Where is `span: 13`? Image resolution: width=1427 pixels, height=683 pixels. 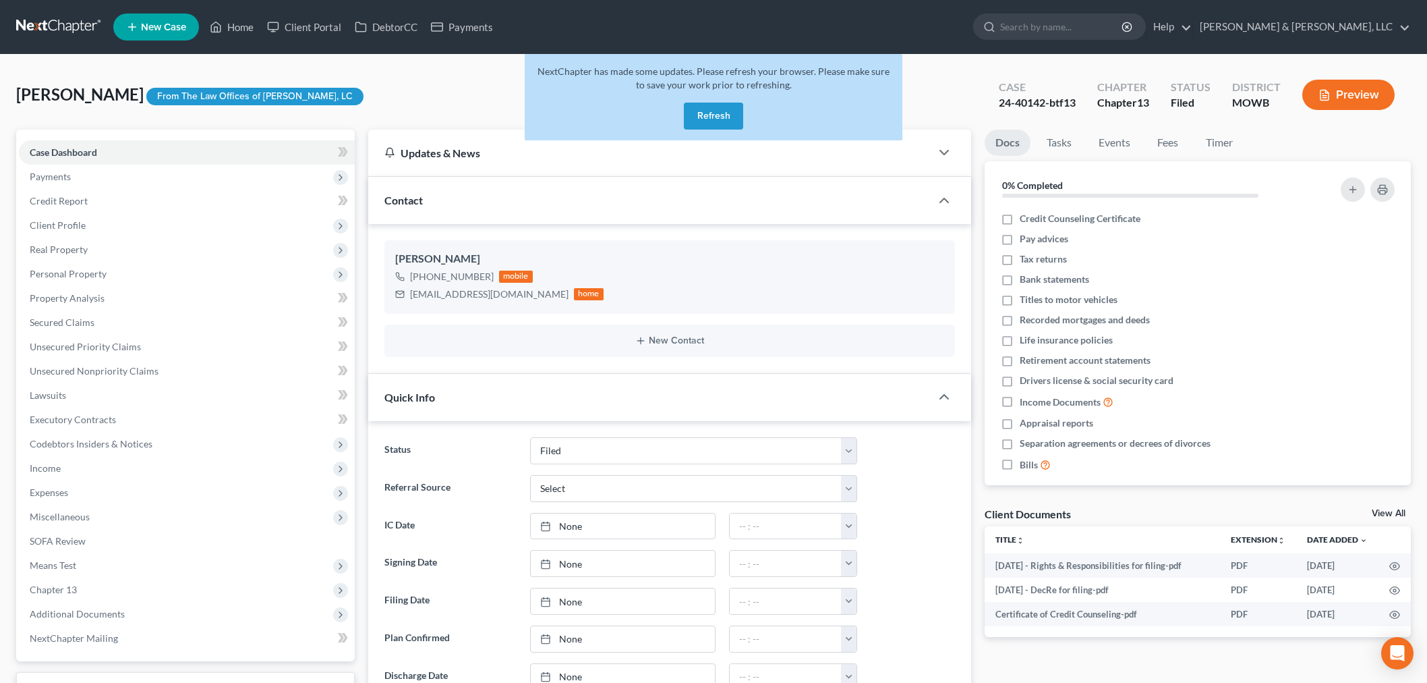 span: 13 is located at coordinates (1143, 102).